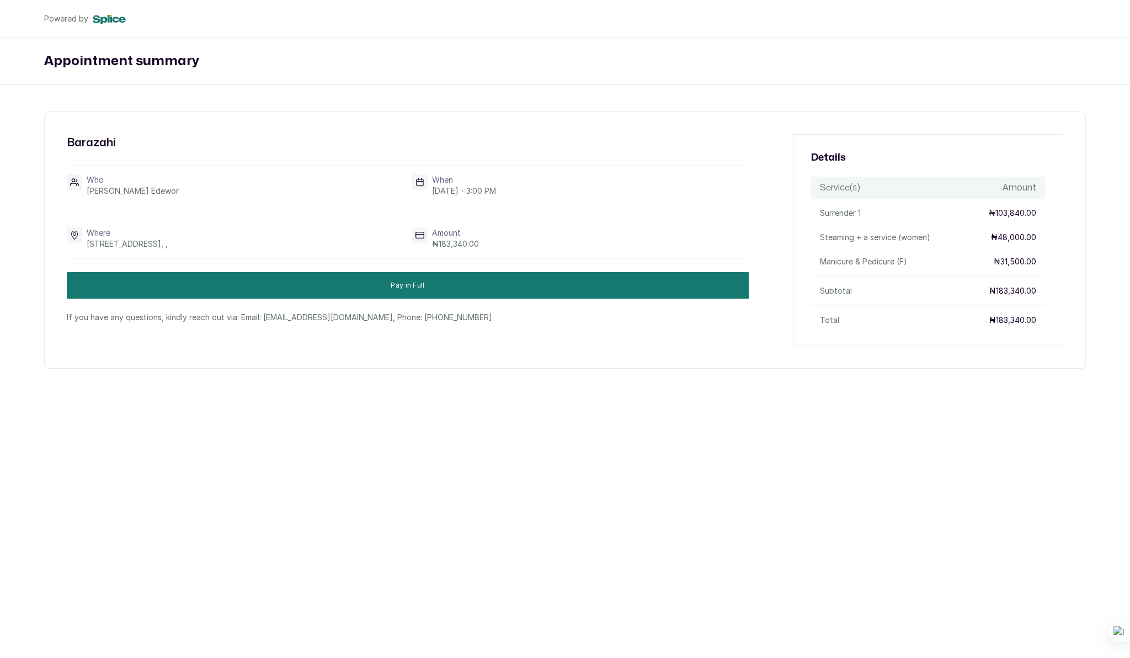 The height and width of the screenshot is (658, 1130). I want to click on p: ₦31,500.00, so click(1015, 262).